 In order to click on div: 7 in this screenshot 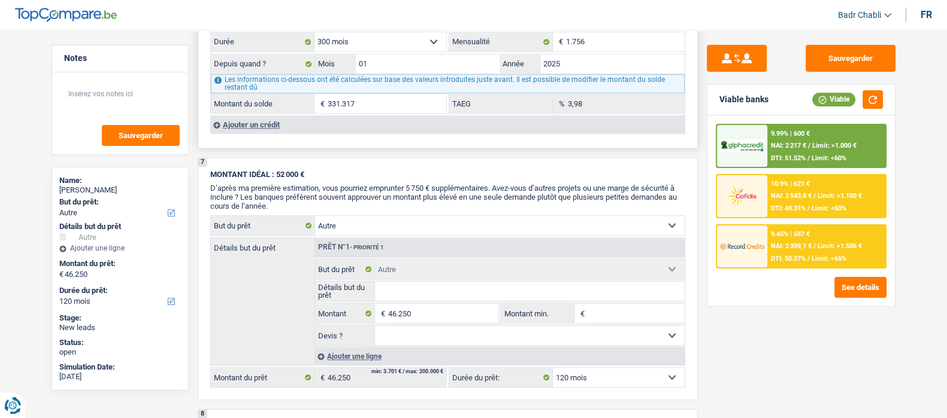, I will do `click(202, 162)`.